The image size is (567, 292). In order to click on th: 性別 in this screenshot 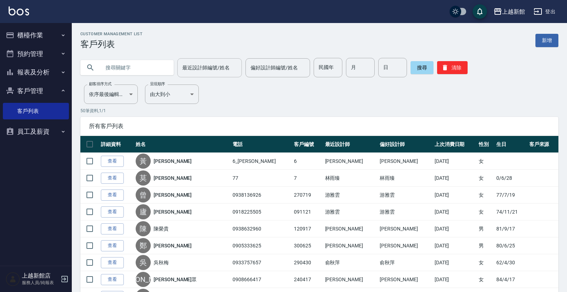, I will do `click(486, 144)`.